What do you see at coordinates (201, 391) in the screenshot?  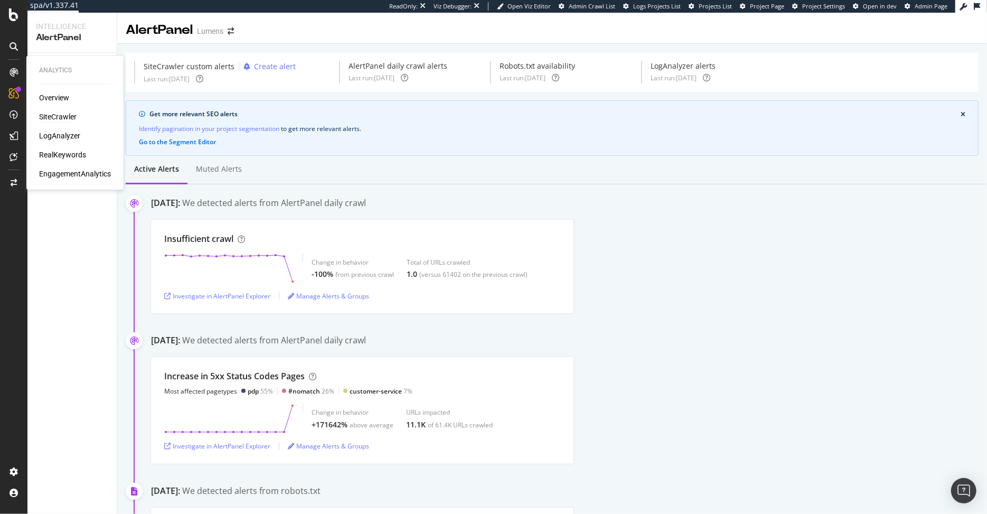 I see `div: Most affected pagetypes` at bounding box center [201, 391].